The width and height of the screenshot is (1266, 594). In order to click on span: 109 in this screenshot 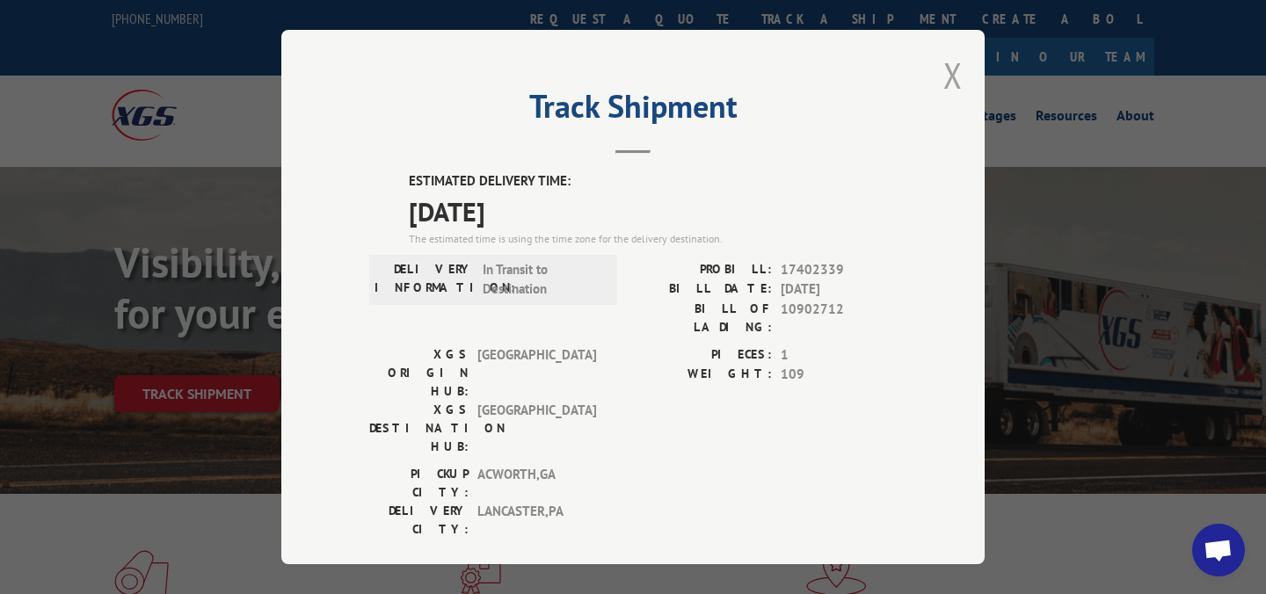, I will do `click(839, 375)`.